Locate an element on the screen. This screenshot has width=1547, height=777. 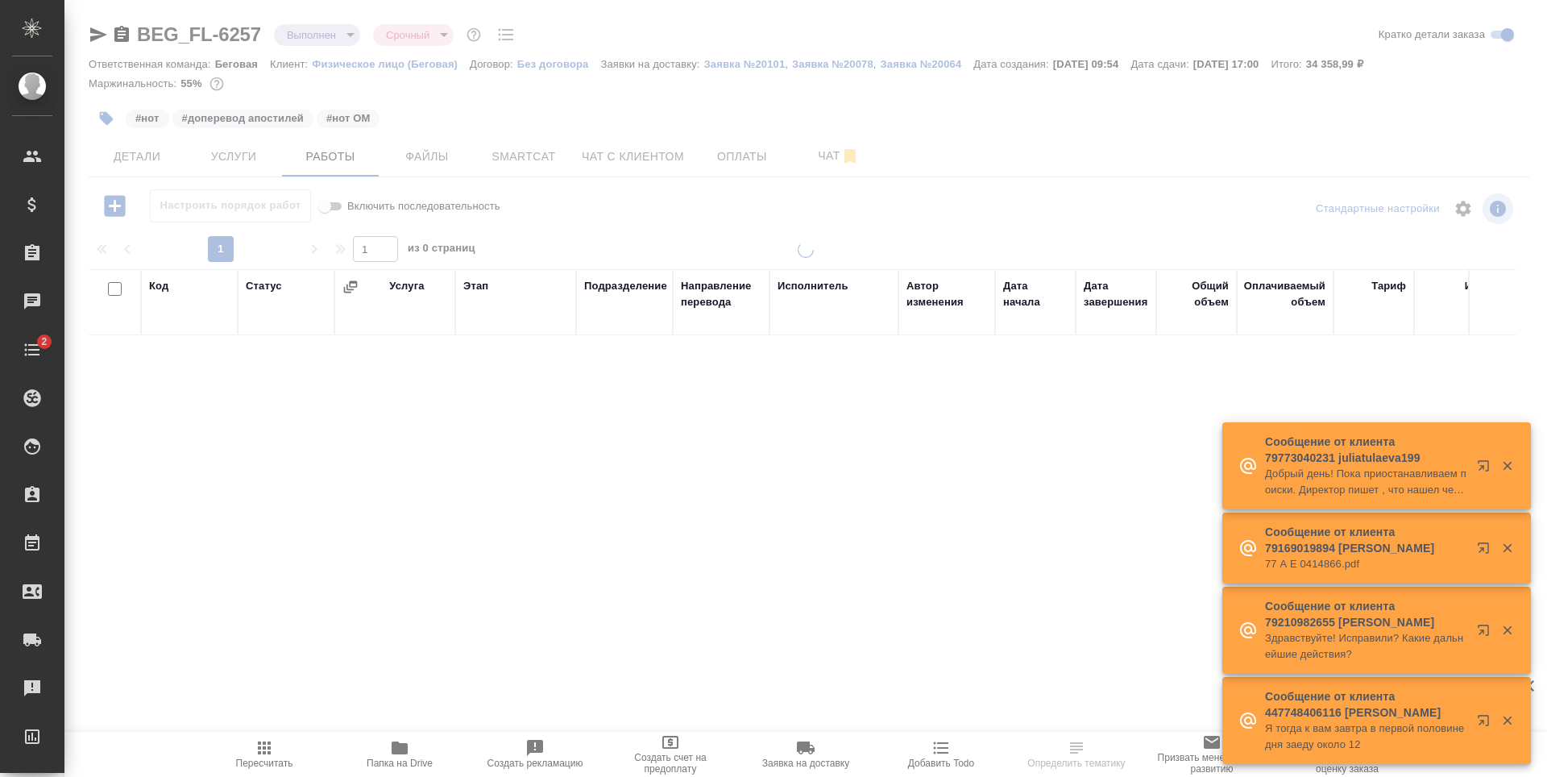
div: Оплачиваемый объем is located at coordinates (1285, 294).